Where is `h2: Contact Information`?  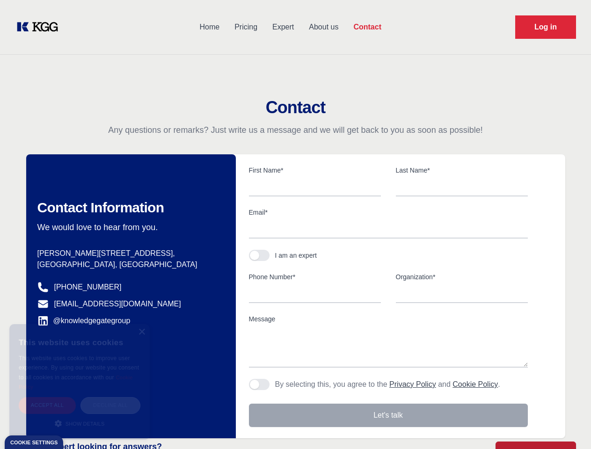 h2: Contact Information is located at coordinates (129, 208).